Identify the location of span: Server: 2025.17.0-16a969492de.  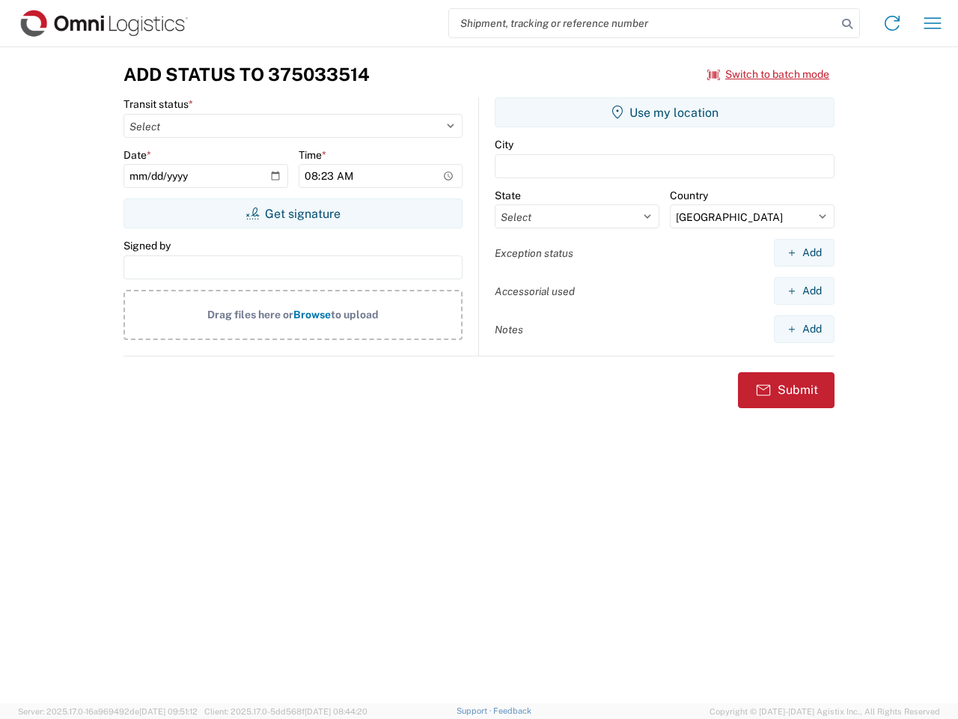
(108, 711).